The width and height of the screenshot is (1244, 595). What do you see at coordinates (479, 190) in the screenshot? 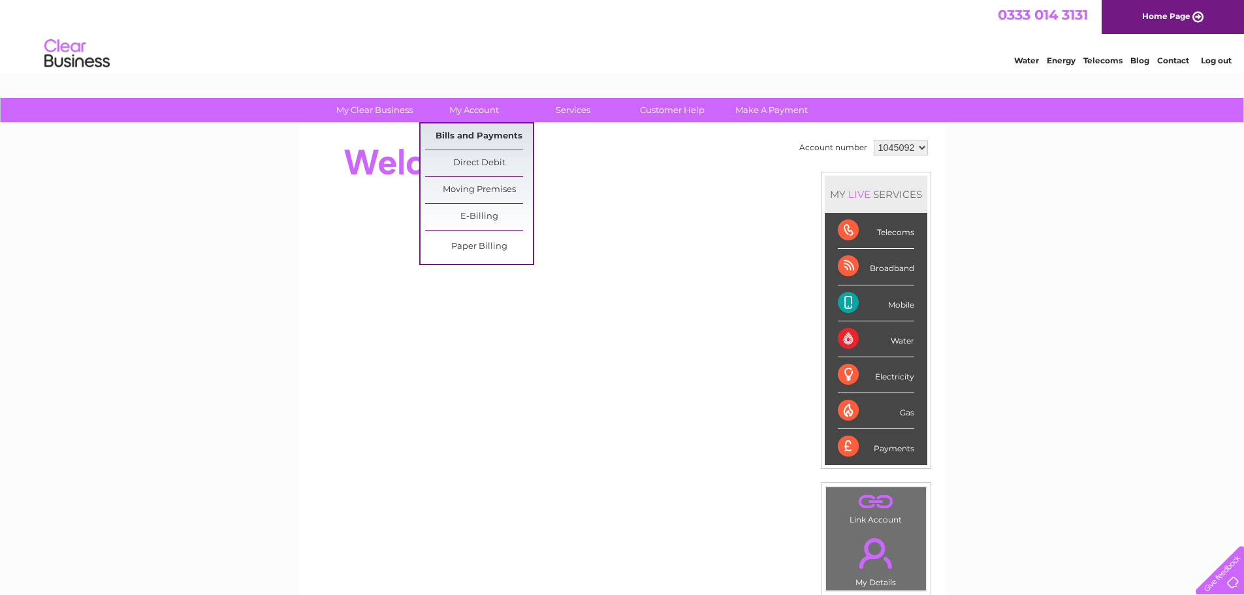
I see `a: Moving Premises` at bounding box center [479, 190].